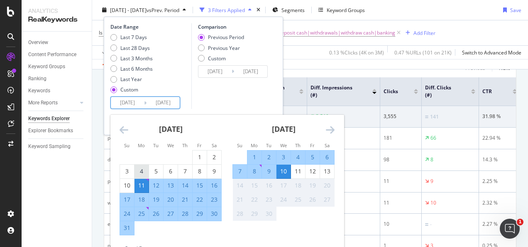 Image resolution: width=528 pixels, height=247 pixels. What do you see at coordinates (156, 171) in the screenshot?
I see `td: Choose Tuesday, August 5, 2025 as your check-in date. It’s available.` at bounding box center [156, 171].